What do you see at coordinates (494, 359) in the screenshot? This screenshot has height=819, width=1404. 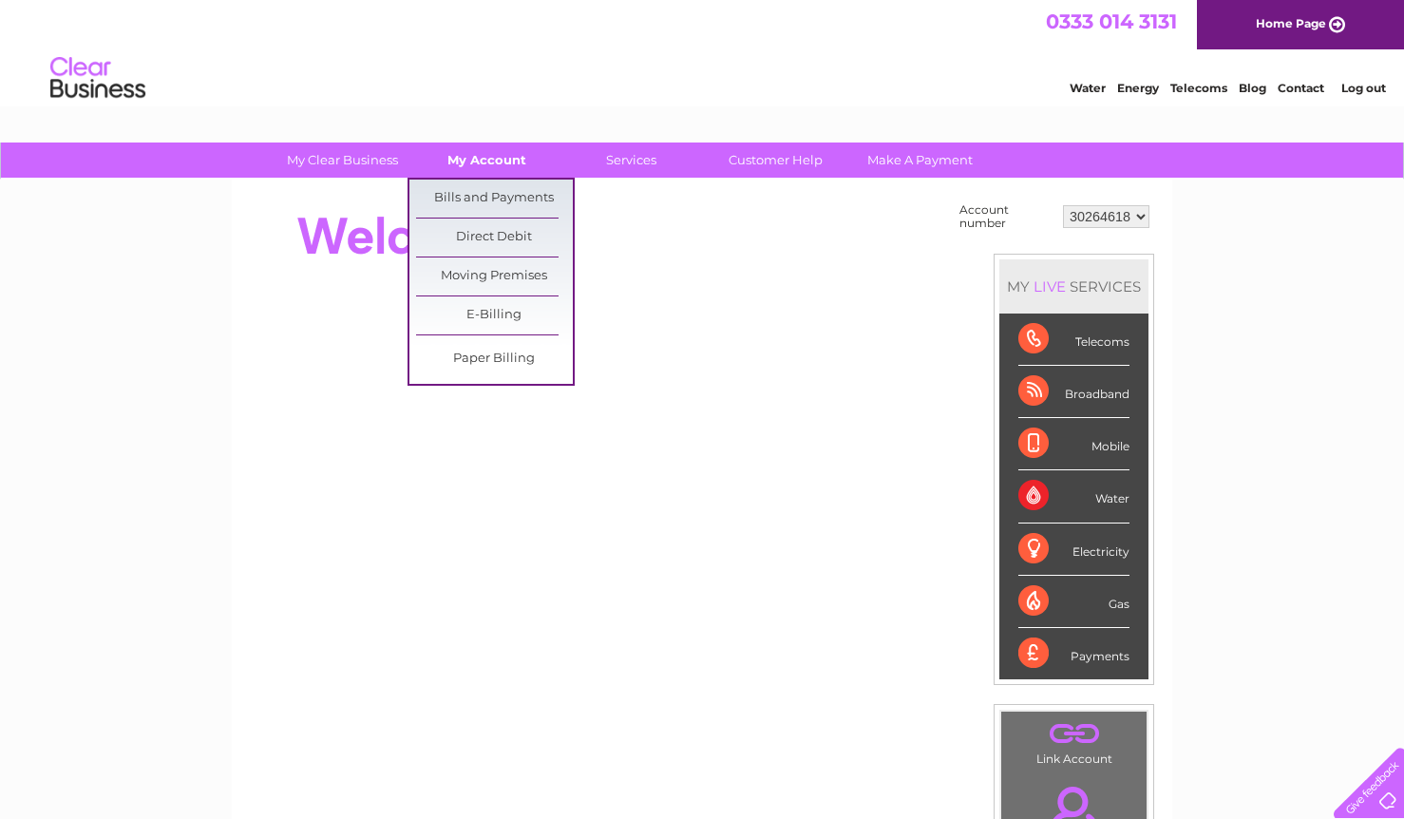 I see `a: Paper Billing` at bounding box center [494, 359].